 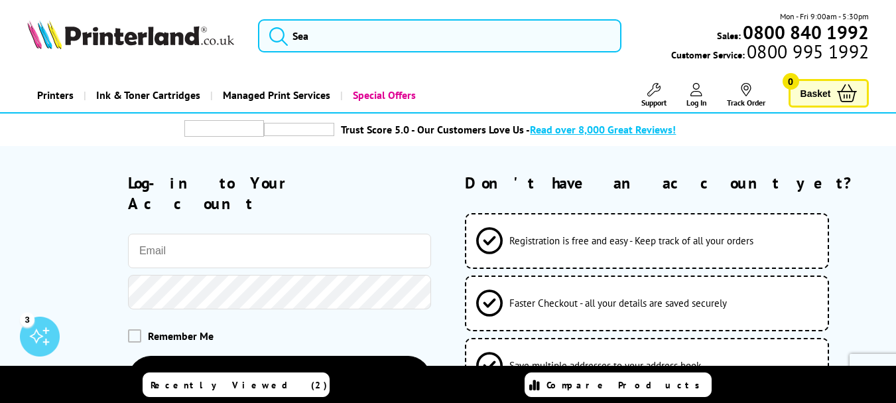 What do you see at coordinates (147, 95) in the screenshot?
I see `a: Ink & Toner Cartridges` at bounding box center [147, 95].